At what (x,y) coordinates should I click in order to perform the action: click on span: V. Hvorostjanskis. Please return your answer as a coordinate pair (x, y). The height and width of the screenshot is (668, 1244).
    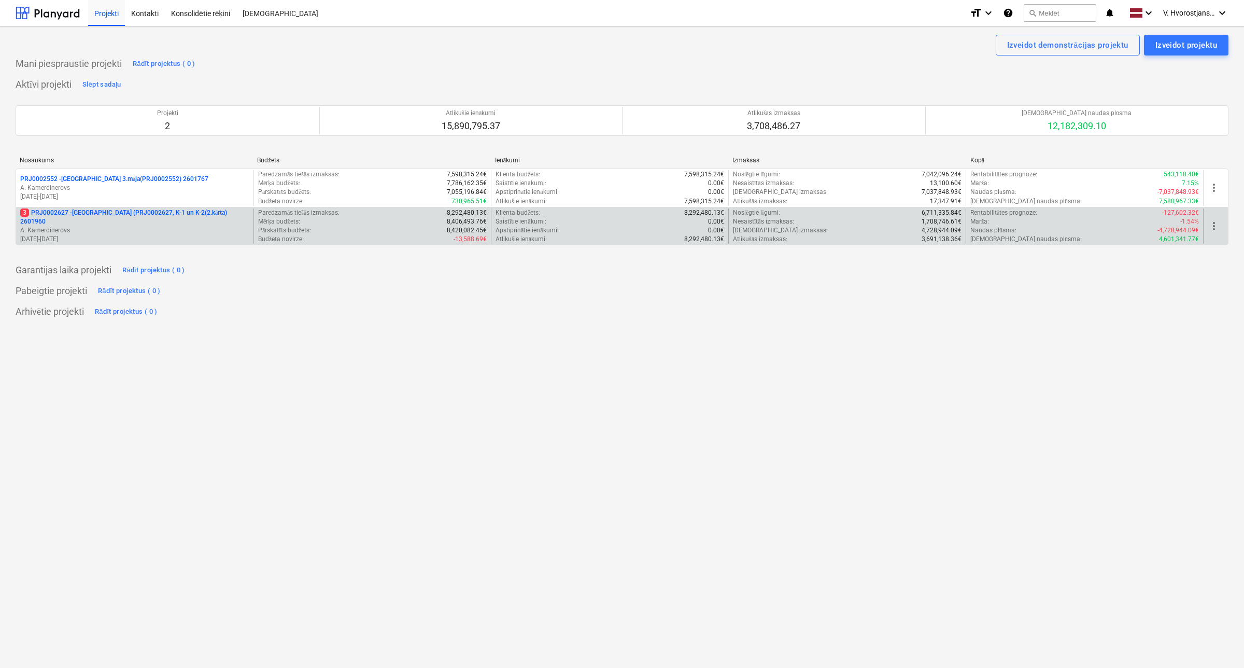
    Looking at the image, I should click on (1190, 13).